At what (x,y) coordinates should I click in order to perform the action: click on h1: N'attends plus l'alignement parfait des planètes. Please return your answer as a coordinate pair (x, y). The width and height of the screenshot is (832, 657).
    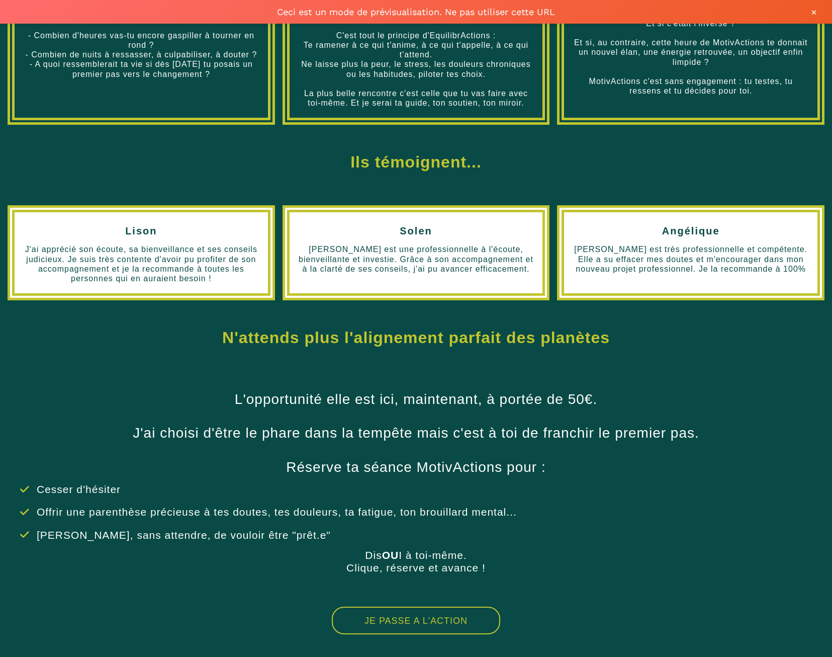
    Looking at the image, I should click on (416, 337).